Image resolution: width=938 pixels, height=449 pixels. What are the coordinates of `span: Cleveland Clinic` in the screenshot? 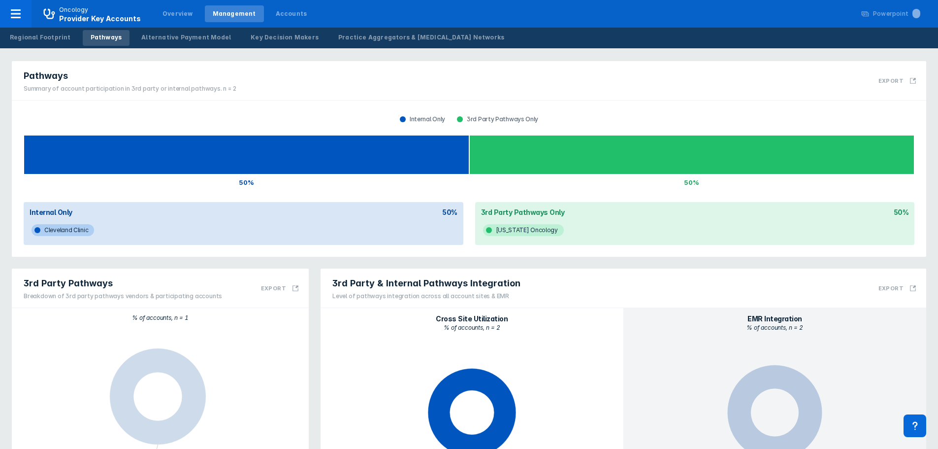 It's located at (63, 230).